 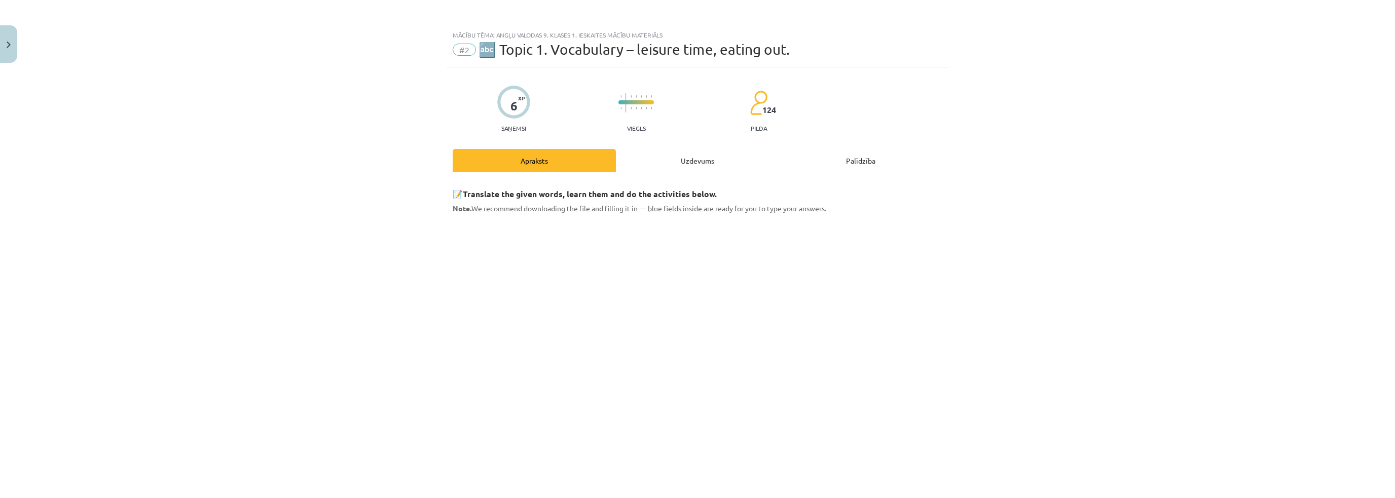 What do you see at coordinates (589, 194) in the screenshot?
I see `b: Translate the given words, learn them and do the activities below.` at bounding box center [589, 194].